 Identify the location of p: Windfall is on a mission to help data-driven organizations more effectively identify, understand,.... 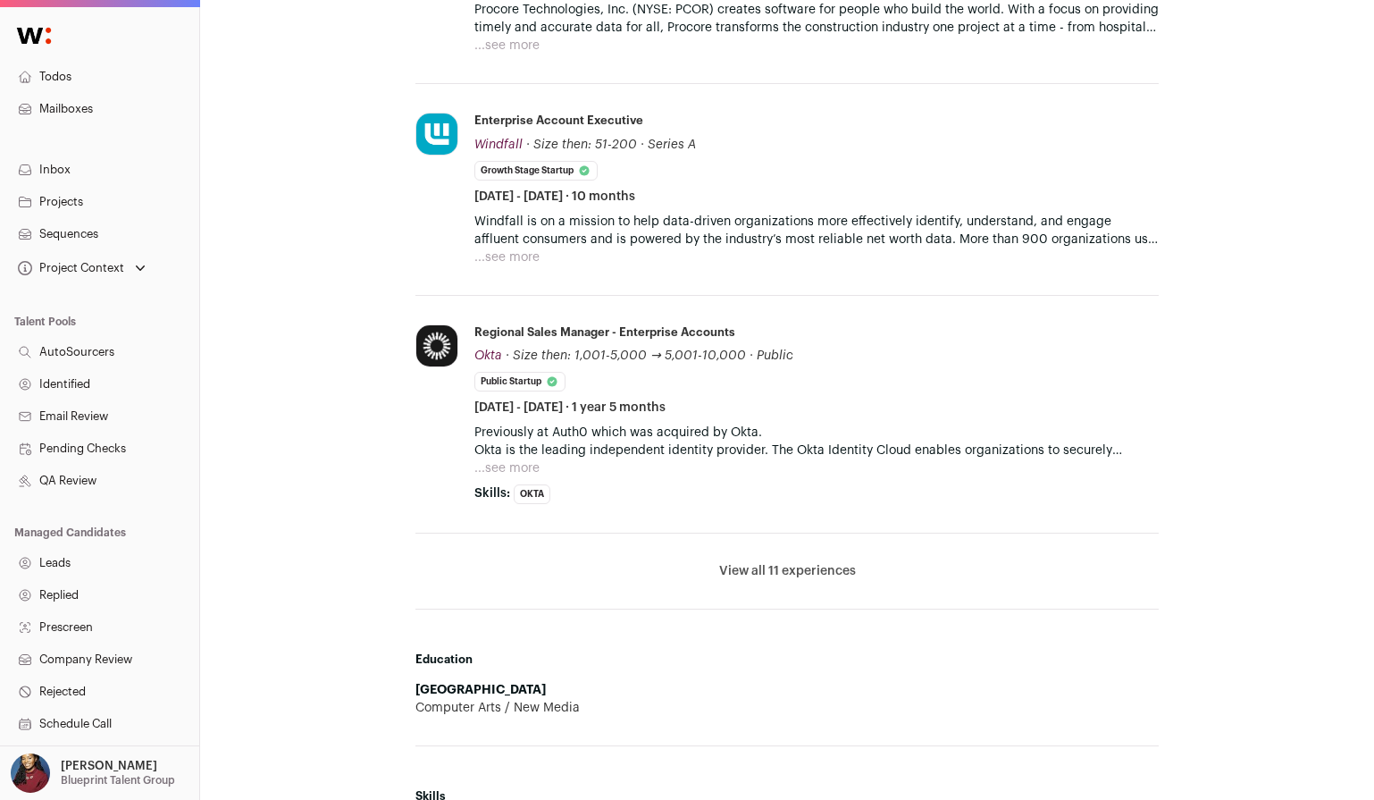
(817, 231).